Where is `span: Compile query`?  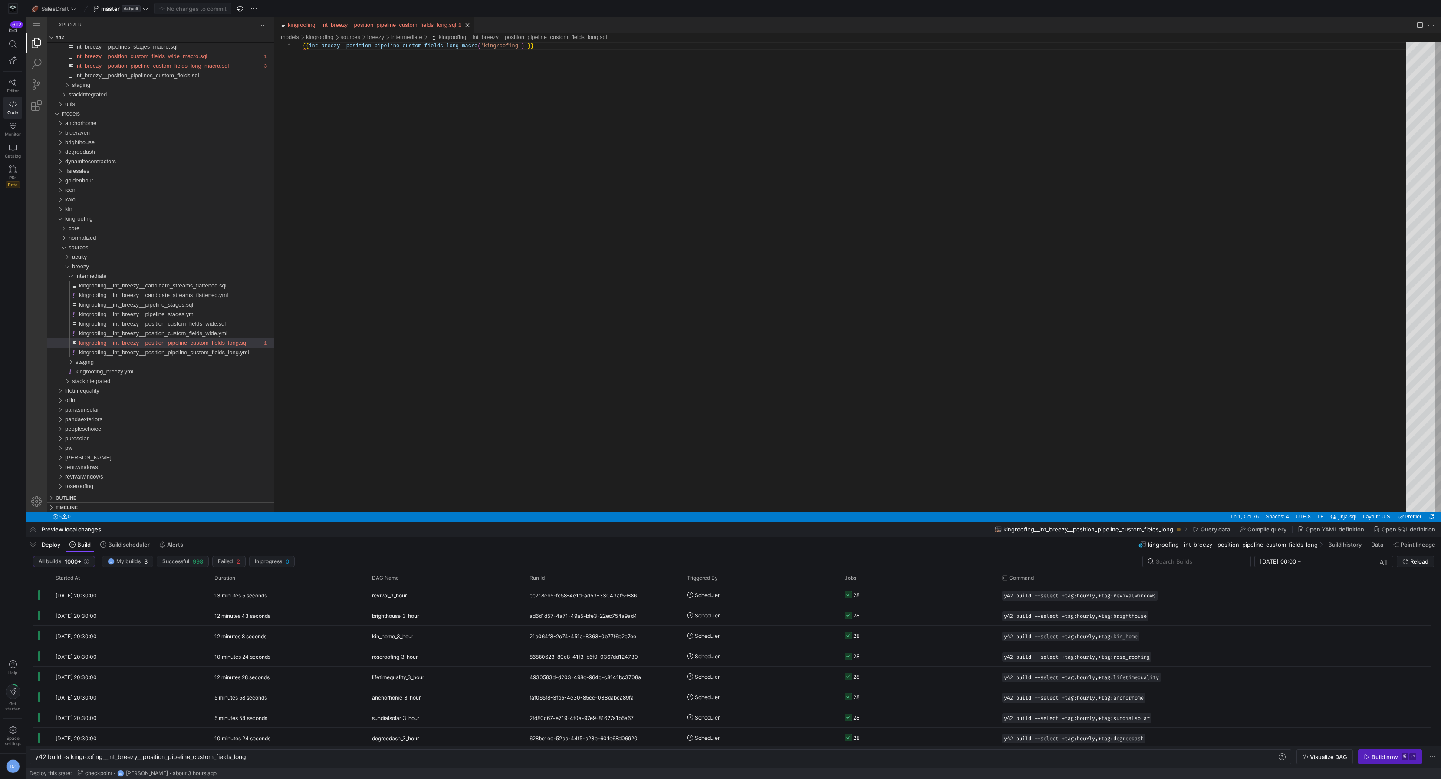
span: Compile query is located at coordinates (1267, 529).